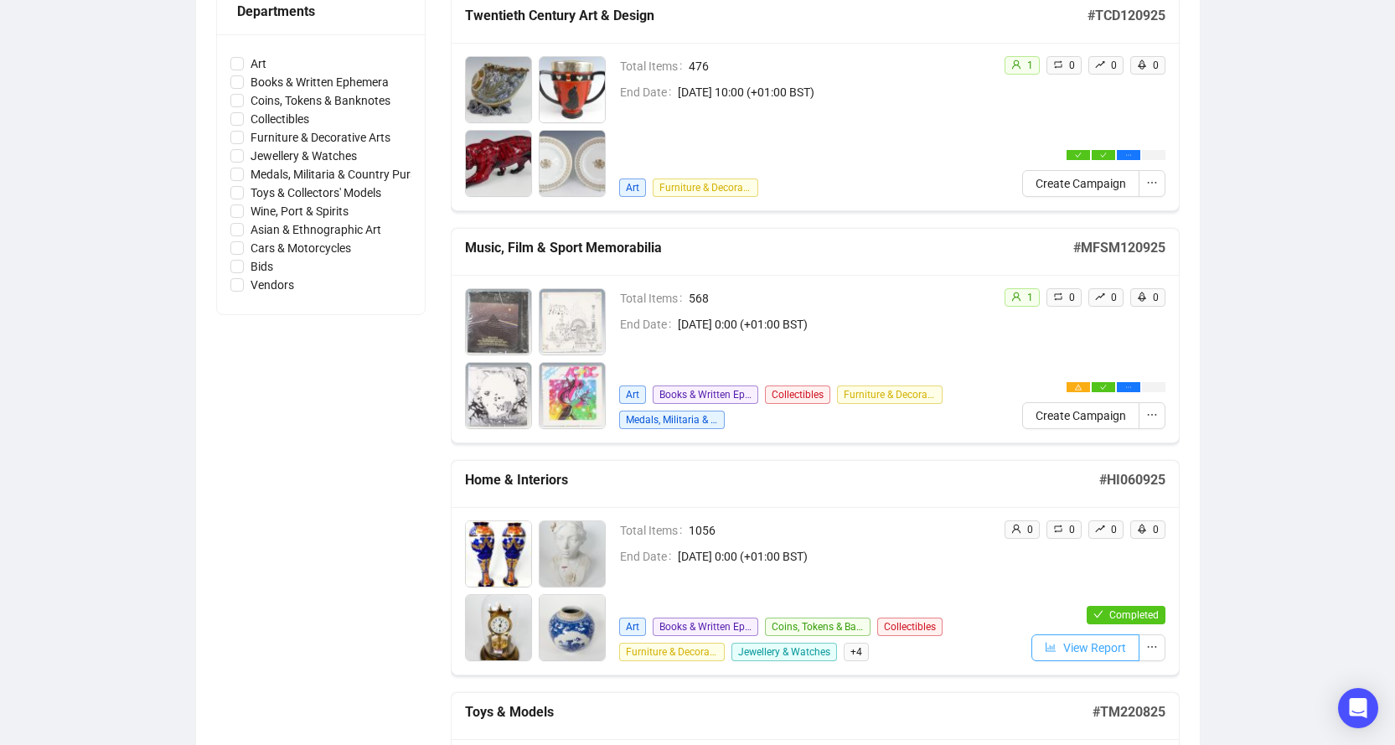 The height and width of the screenshot is (745, 1395). Describe the element at coordinates (781, 480) in the screenshot. I see `h5: Home & Interiors` at that location.